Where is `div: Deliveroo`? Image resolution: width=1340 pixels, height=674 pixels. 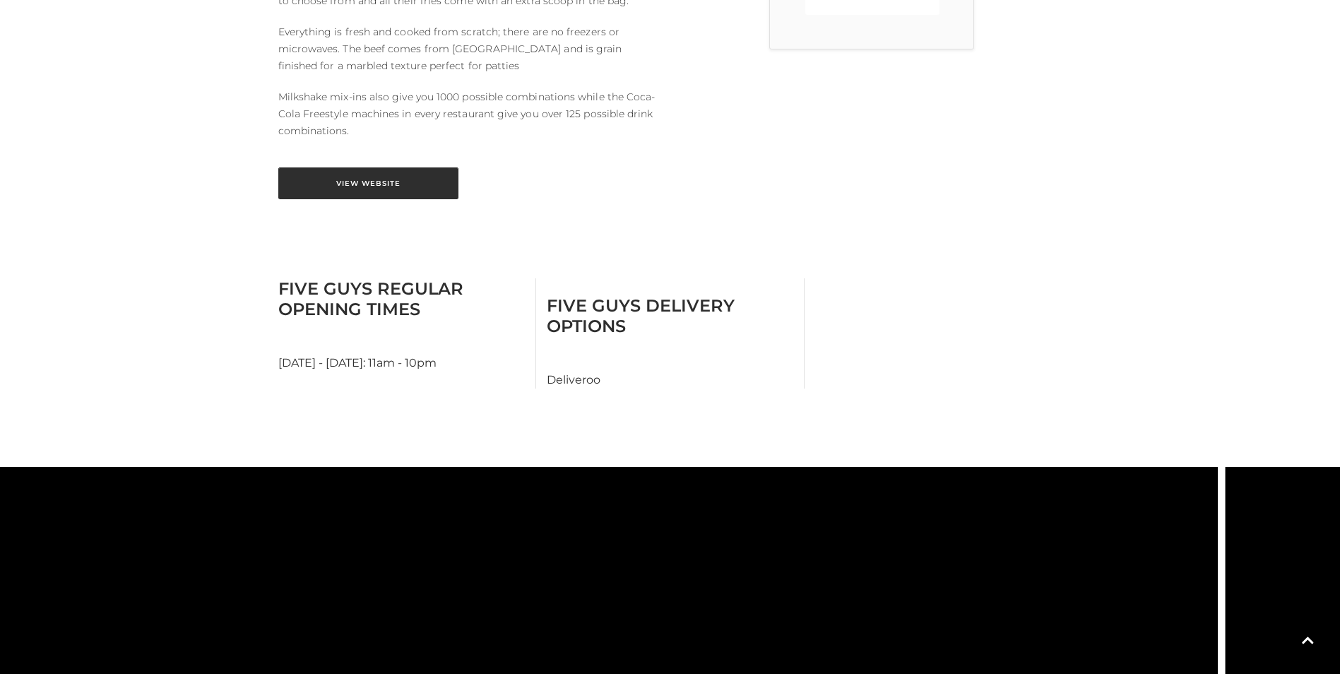
div: Deliveroo is located at coordinates (670, 333).